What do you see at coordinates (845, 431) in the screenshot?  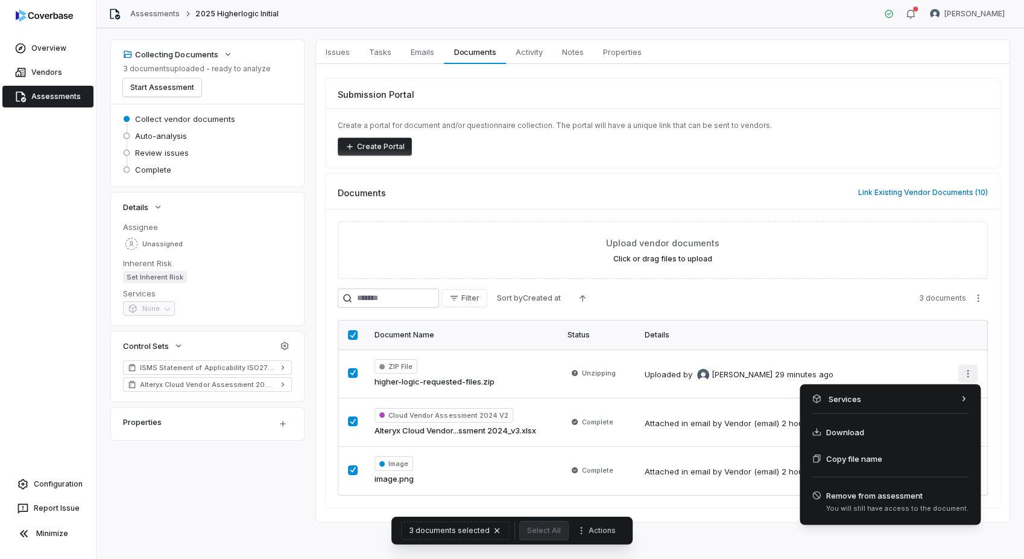 I see `span: Download` at bounding box center [845, 431].